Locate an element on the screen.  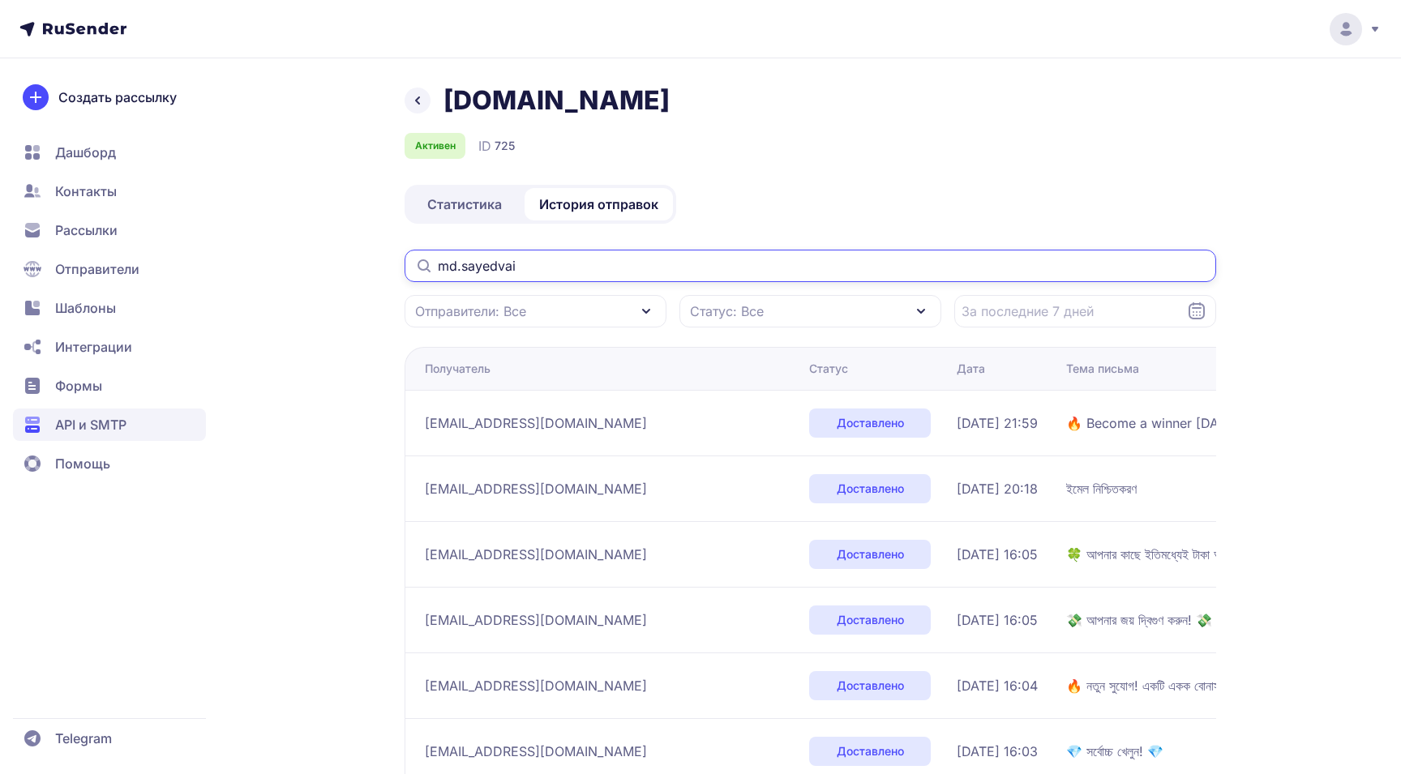
span: Формы is located at coordinates (79, 386).